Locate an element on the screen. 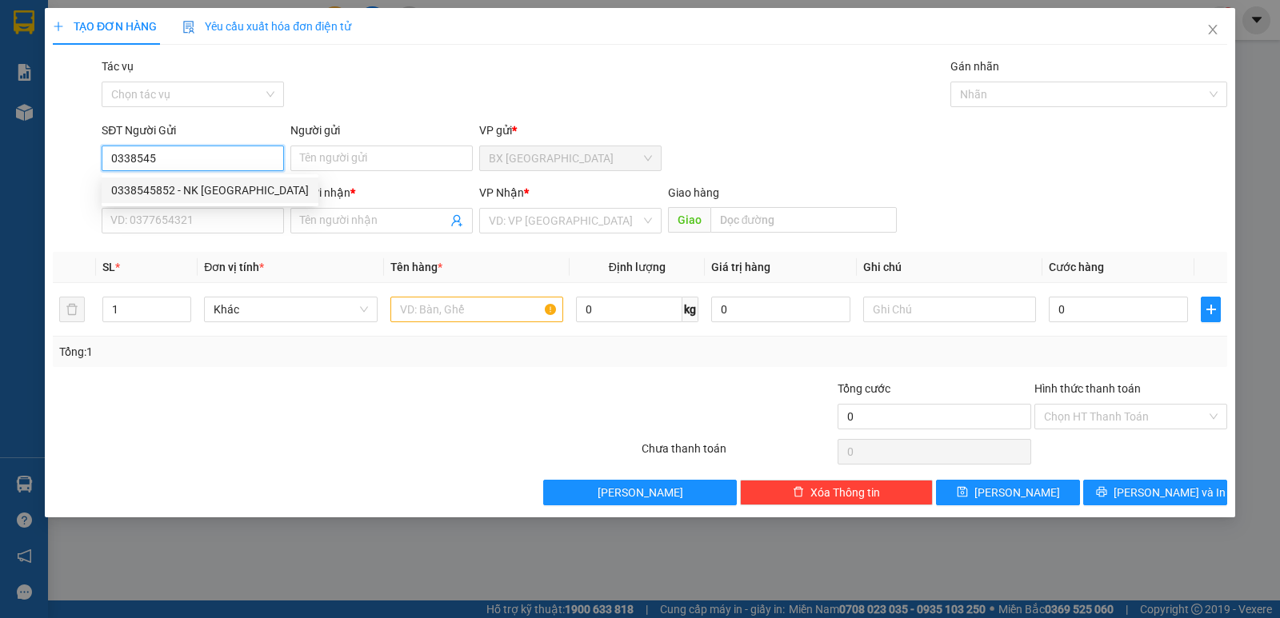  div: SĐT Người Gửi is located at coordinates (193, 130).